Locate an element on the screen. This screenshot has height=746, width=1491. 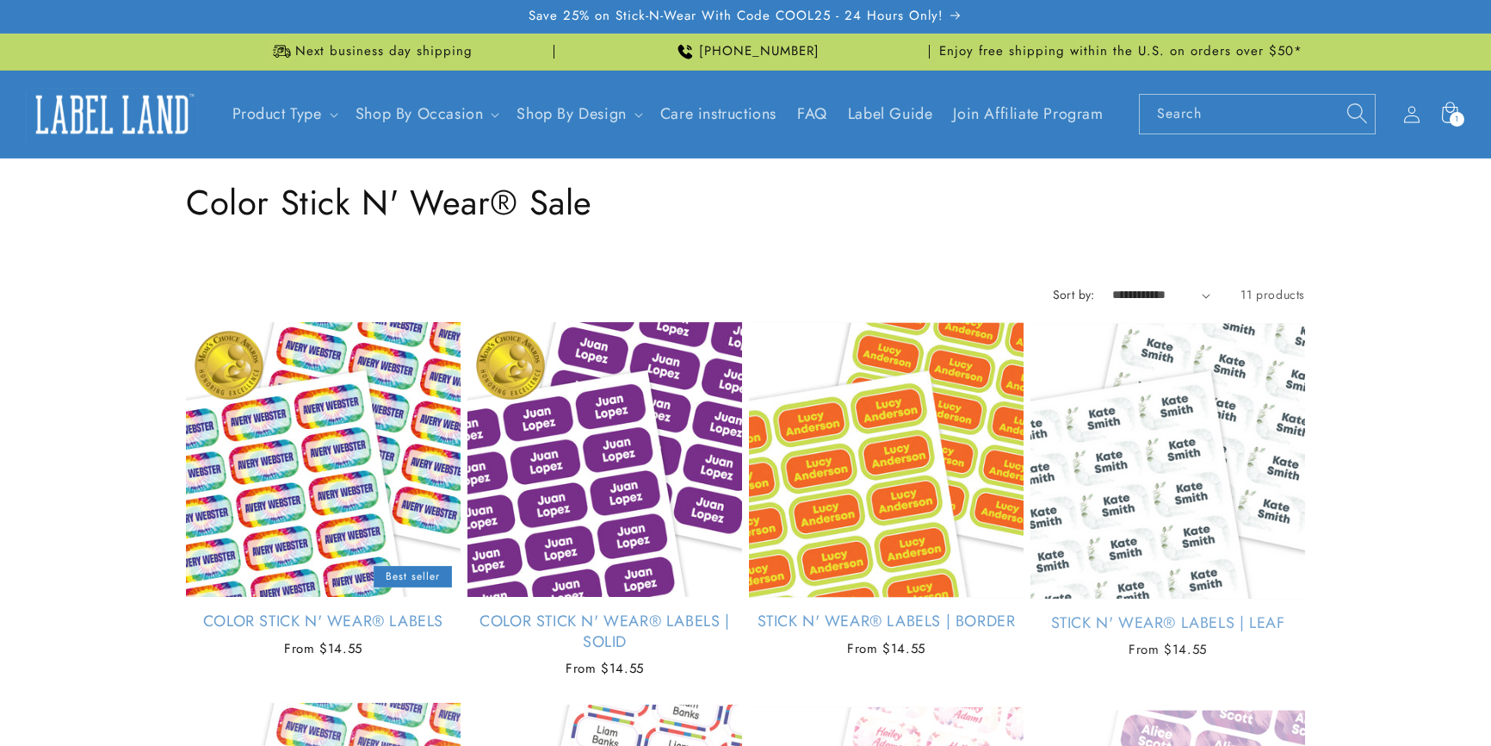
a: Color Stick N' Wear® Labels is located at coordinates (323, 621).